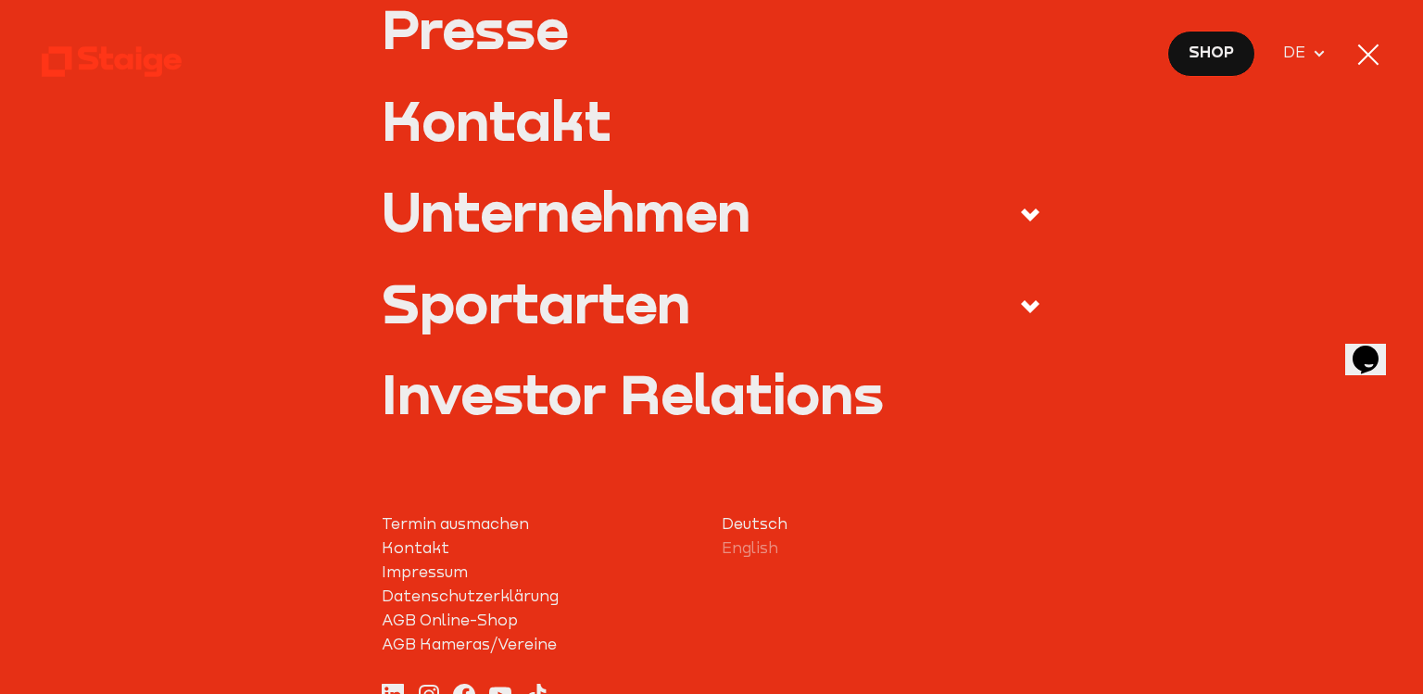 Image resolution: width=1423 pixels, height=694 pixels. Describe the element at coordinates (541, 572) in the screenshot. I see `a: Impressum` at that location.